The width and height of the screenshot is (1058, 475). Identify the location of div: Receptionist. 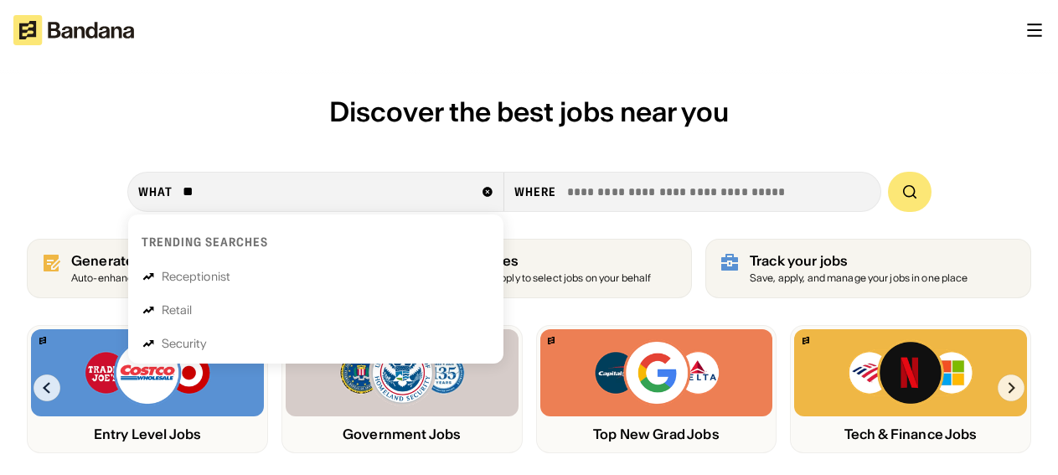
(196, 277).